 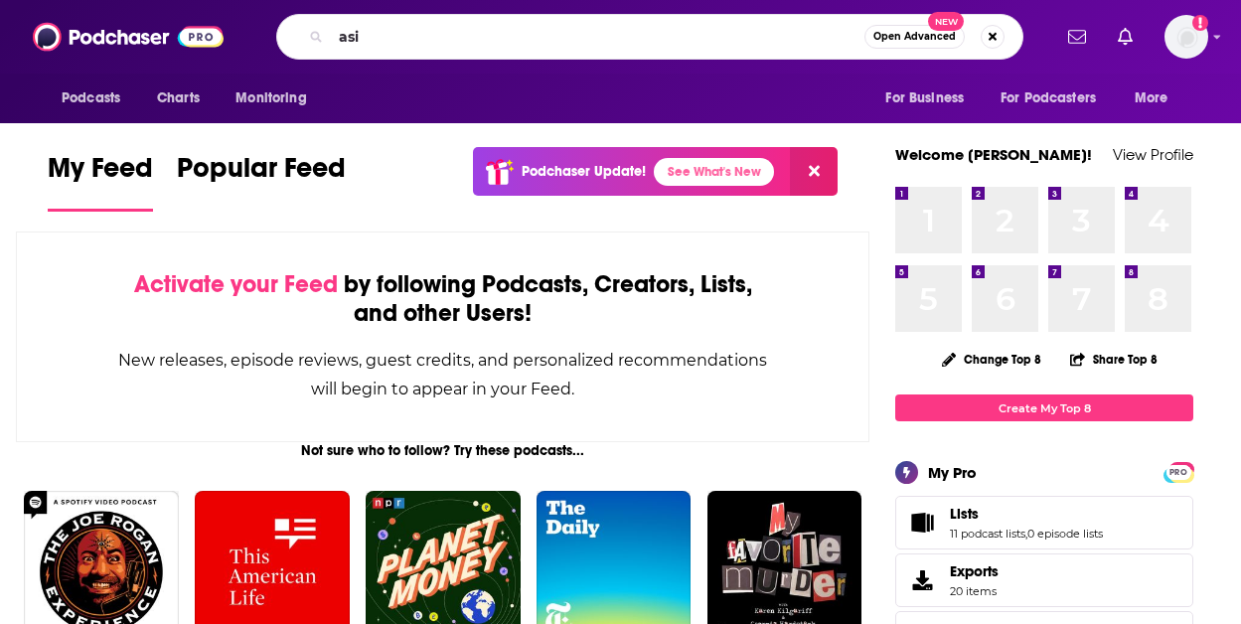 What do you see at coordinates (178, 98) in the screenshot?
I see `a: Charts` at bounding box center [178, 98].